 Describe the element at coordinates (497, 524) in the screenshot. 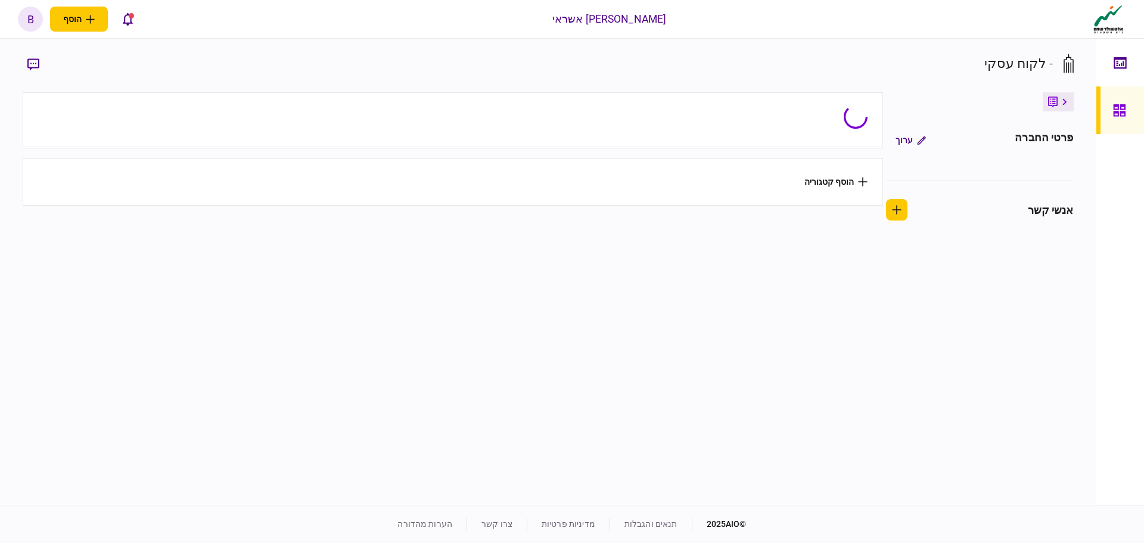

I see `a: צרו קשר` at that location.